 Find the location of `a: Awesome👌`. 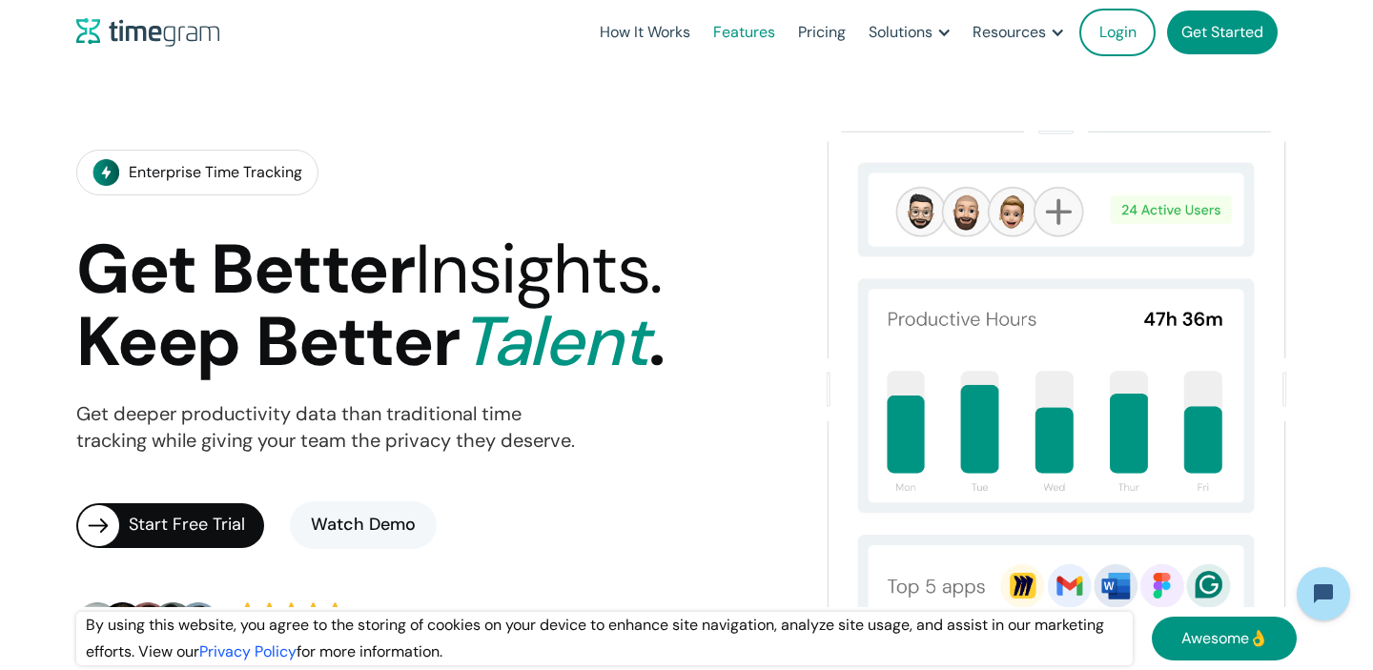

a: Awesome👌 is located at coordinates (1225, 639).